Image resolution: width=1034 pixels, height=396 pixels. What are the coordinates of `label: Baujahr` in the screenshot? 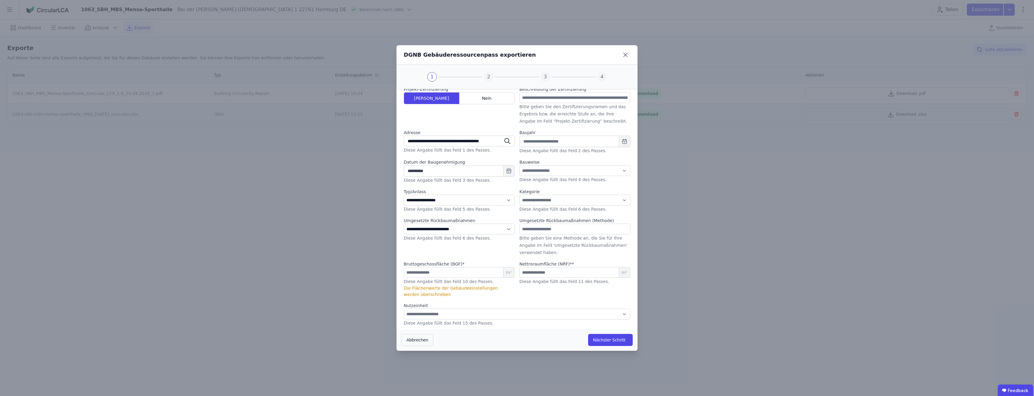 It's located at (575, 133).